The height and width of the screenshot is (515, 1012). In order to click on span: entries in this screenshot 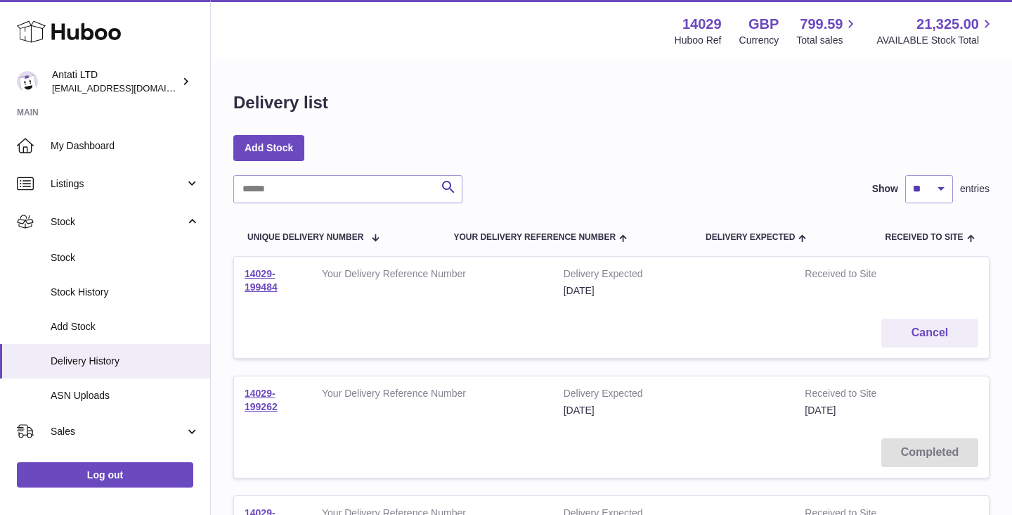, I will do `click(975, 188)`.